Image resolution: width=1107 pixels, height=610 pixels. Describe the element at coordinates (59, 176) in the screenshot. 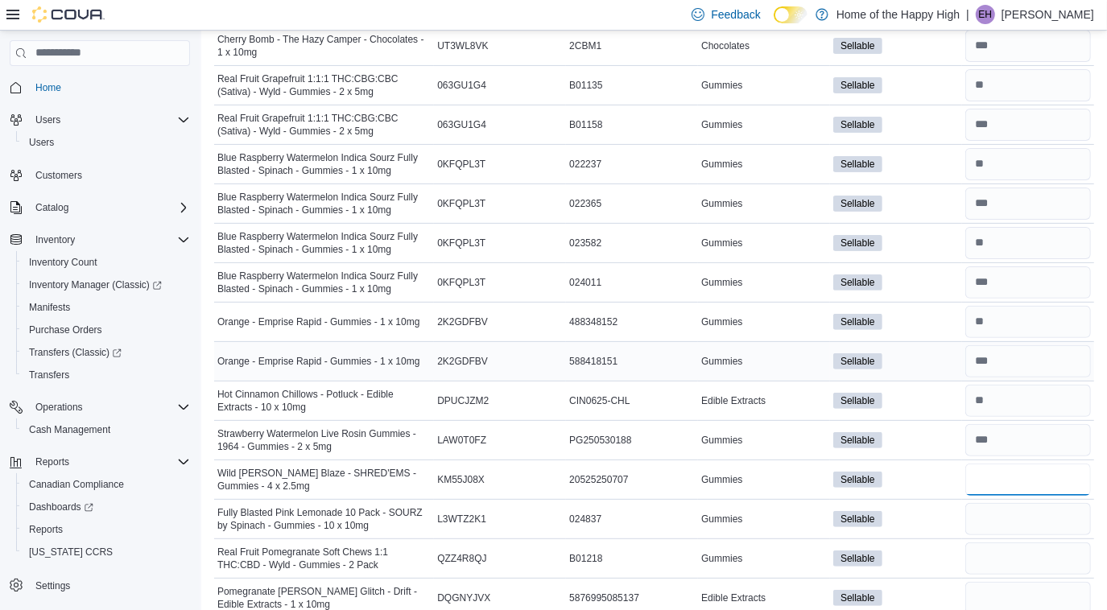

I see `a: Customers` at that location.